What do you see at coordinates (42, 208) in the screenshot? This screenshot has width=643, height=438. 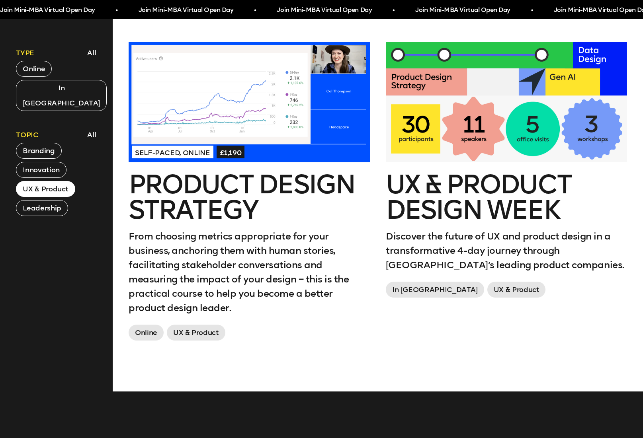 I see `button: Leadership` at bounding box center [42, 208].